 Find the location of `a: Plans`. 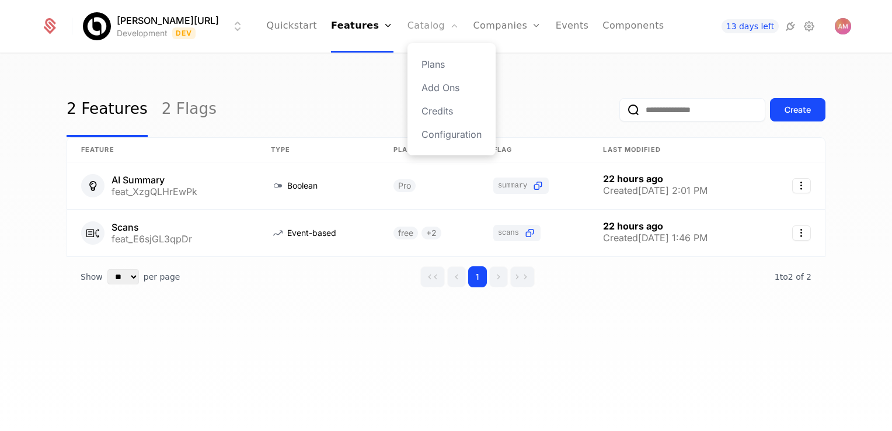

a: Plans is located at coordinates (451, 64).